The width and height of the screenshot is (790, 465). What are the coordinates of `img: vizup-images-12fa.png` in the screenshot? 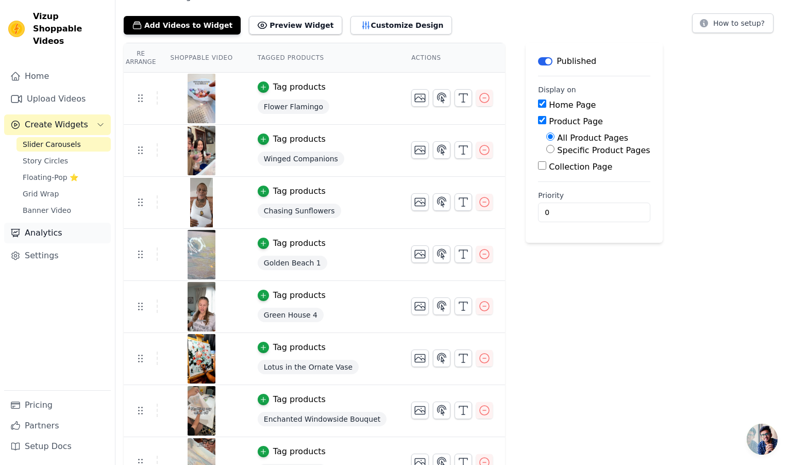 It's located at (202, 307).